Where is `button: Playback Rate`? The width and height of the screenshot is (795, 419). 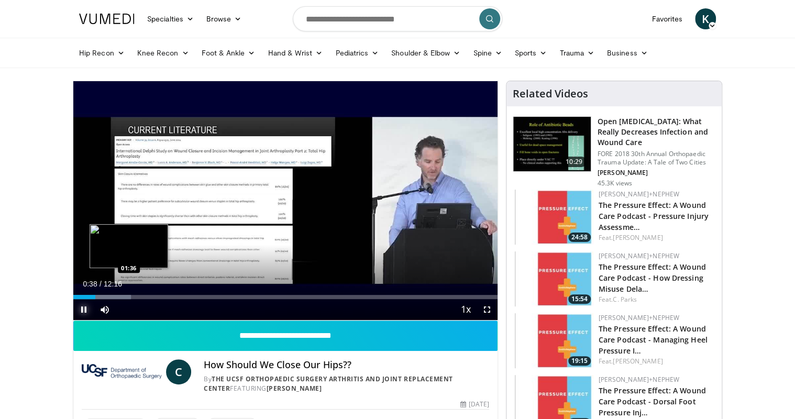 button: Playback Rate is located at coordinates (466, 309).